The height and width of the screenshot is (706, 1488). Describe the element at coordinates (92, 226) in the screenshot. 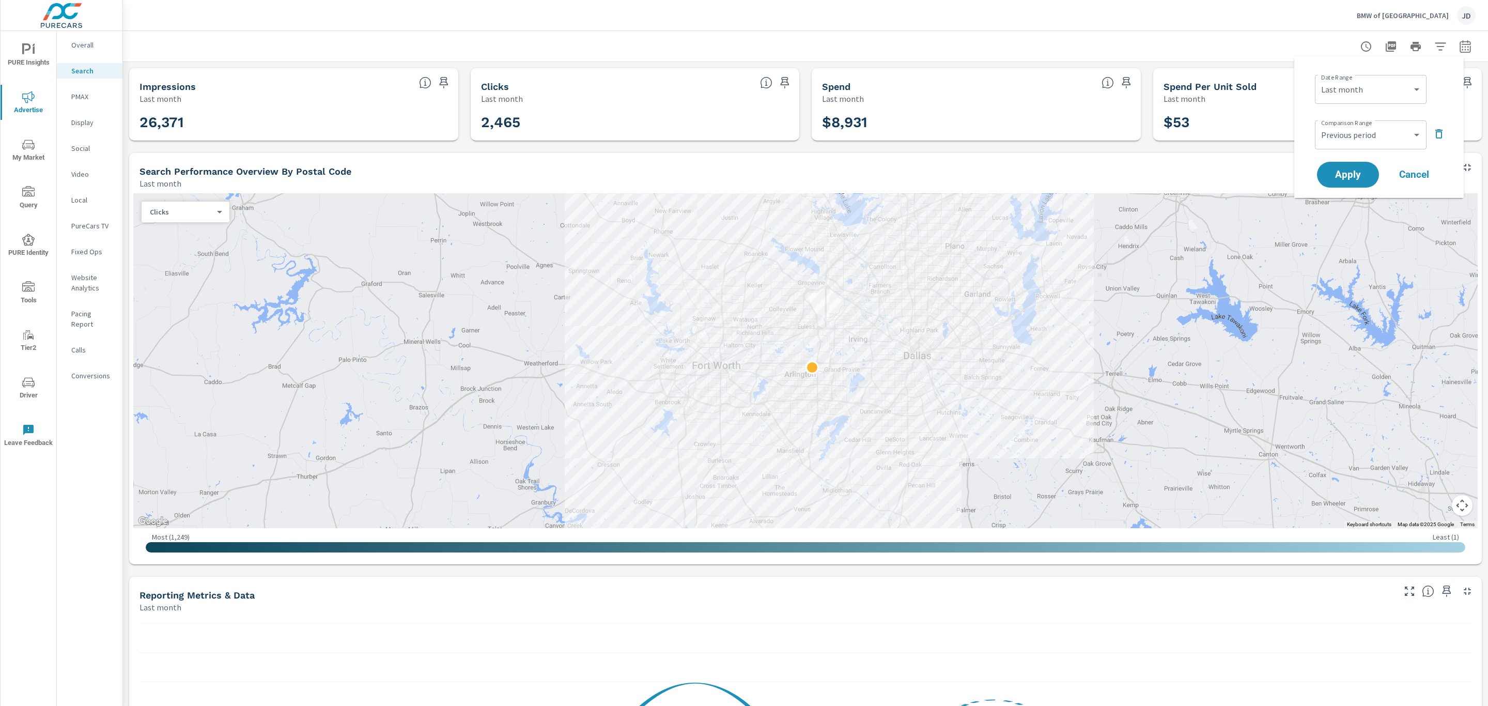

I see `p: PureCars TV` at that location.